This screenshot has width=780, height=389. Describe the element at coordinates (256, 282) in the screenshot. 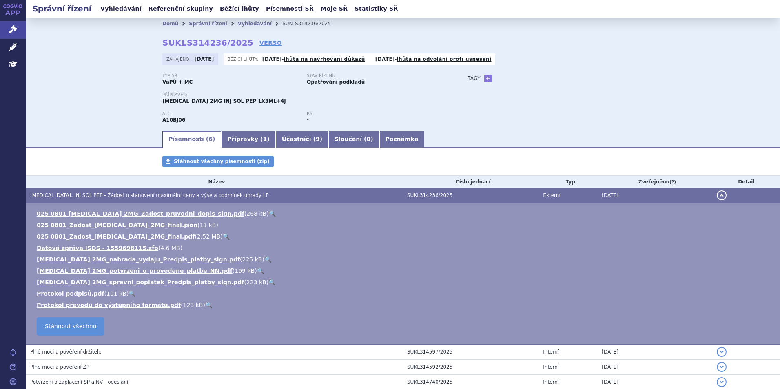

I see `span: 223 kB` at that location.